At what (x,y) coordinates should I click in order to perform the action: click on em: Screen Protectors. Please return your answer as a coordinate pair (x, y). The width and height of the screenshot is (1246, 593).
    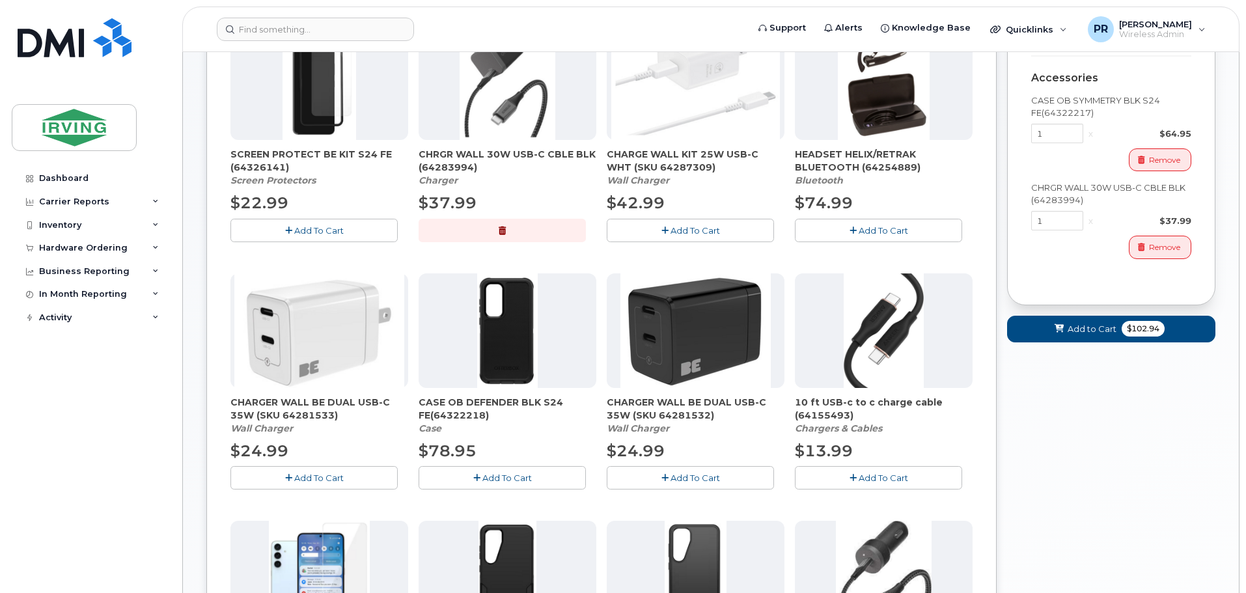
    Looking at the image, I should click on (273, 180).